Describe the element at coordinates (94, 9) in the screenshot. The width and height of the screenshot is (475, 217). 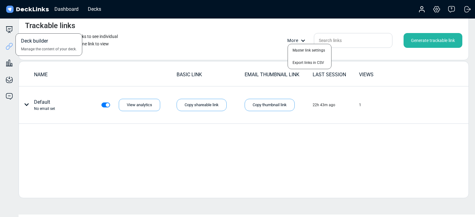
I see `div: Decks` at that location.